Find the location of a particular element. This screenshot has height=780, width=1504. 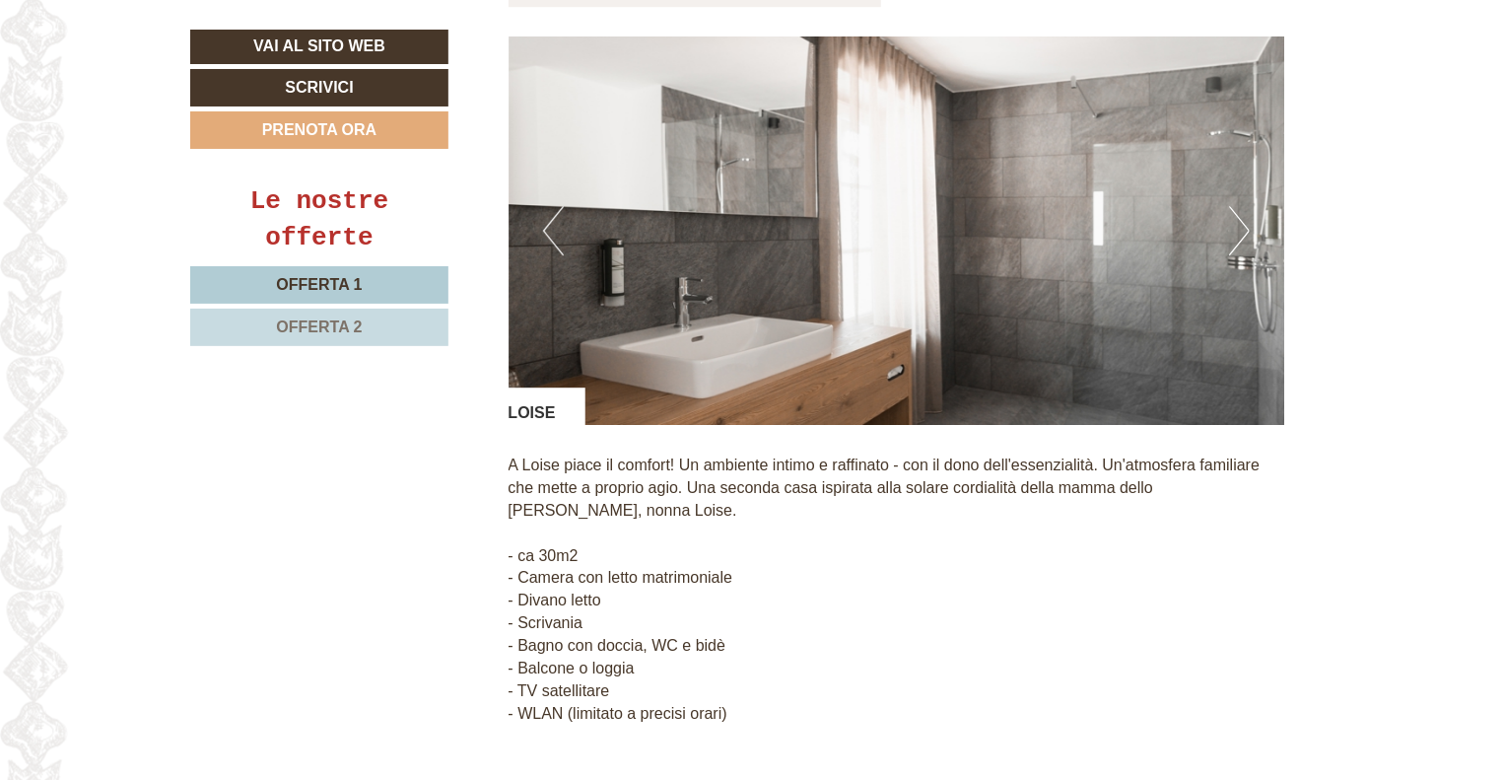

span: Offerta 1 is located at coordinates (318, 284).